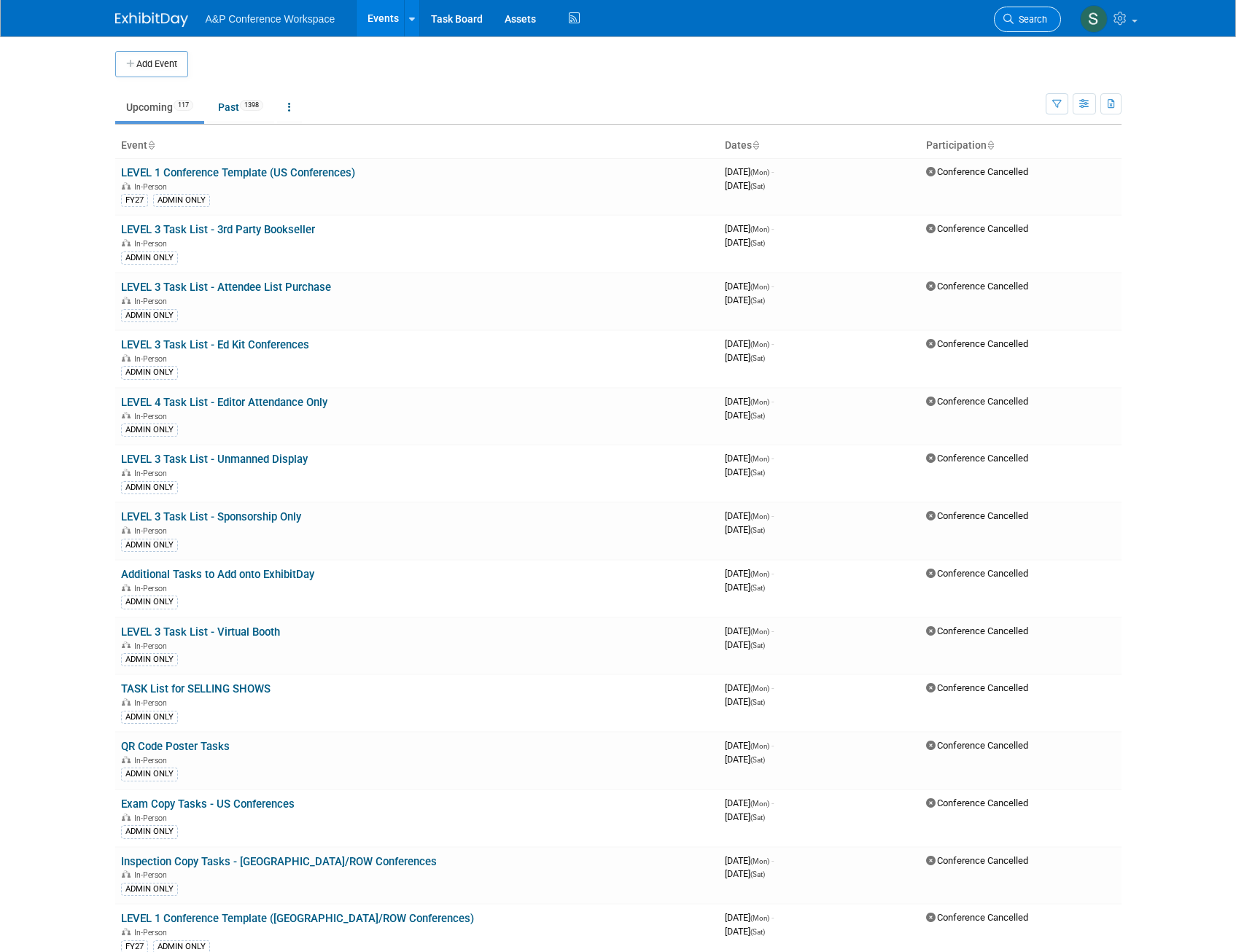  Describe the element at coordinates (152, 20) in the screenshot. I see `img: ExhibitDay` at that location.